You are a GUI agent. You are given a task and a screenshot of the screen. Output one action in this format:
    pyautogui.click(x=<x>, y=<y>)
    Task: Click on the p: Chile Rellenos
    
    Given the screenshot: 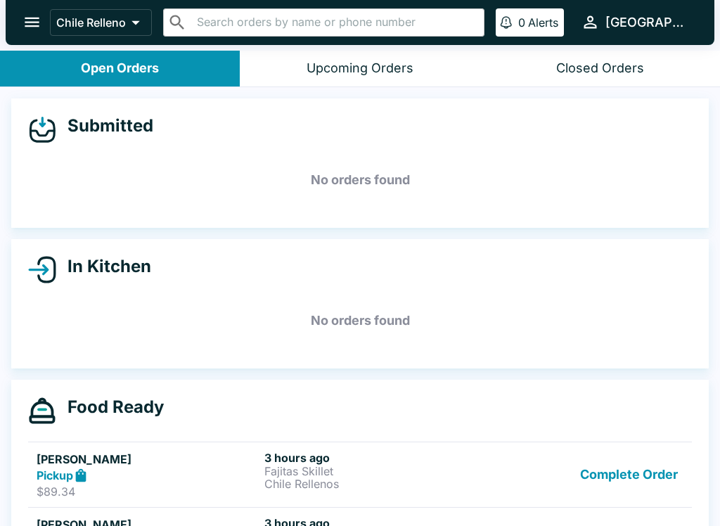 What is the action you would take?
    pyautogui.click(x=376, y=484)
    